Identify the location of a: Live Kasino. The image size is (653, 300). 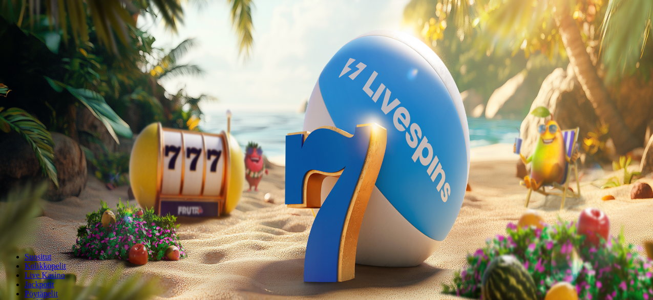
(45, 275).